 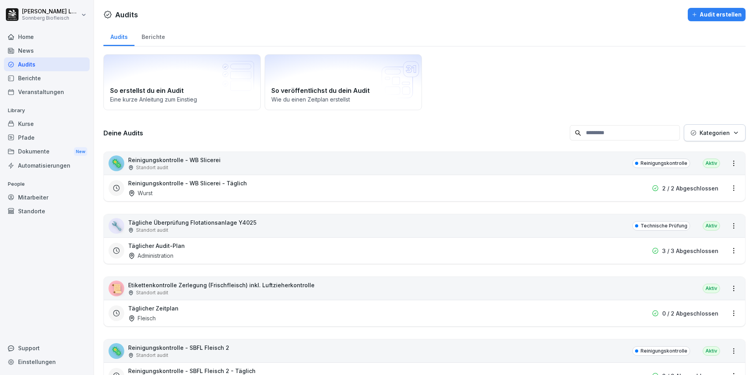 I want to click on h3: Reinigungskontrolle - WB Slicerei - Täglich, so click(x=188, y=183).